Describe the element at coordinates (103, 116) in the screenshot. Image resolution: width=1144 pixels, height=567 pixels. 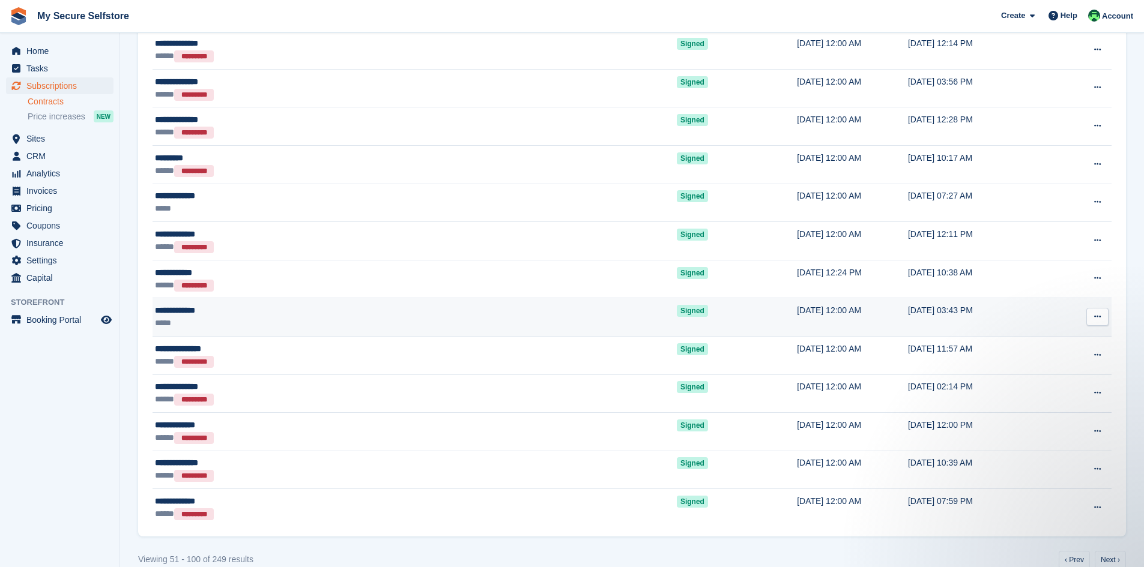
I see `div: NEW` at that location.